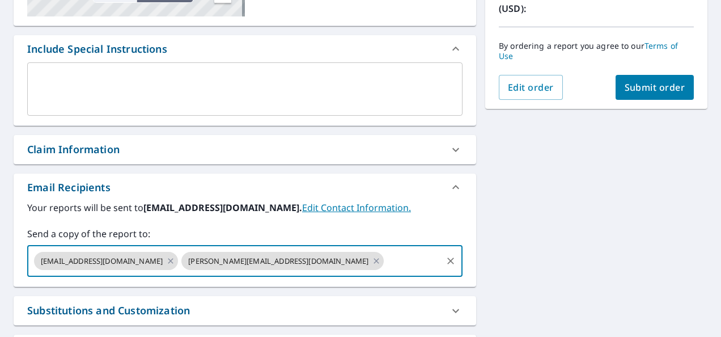 This screenshot has height=337, width=721. I want to click on label: Your reports will be sent to, so click(245, 208).